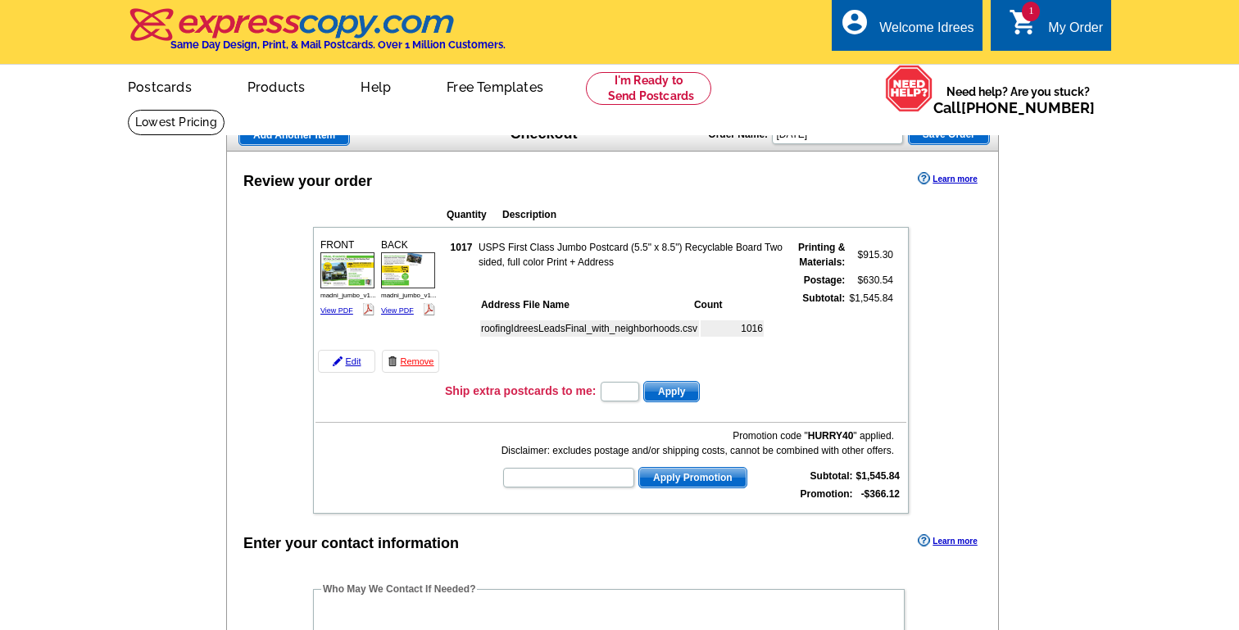 Image resolution: width=1239 pixels, height=630 pixels. Describe the element at coordinates (337, 44) in the screenshot. I see `h4: Same Day Design, Print, & Mail Postcards. Over 1 Million Customers.` at that location.